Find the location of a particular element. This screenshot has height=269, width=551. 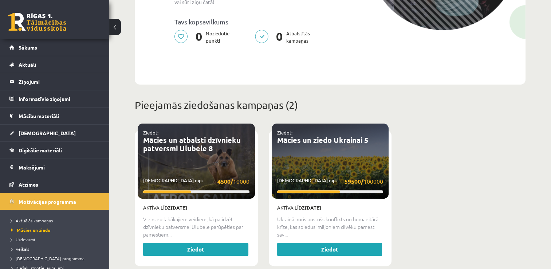

span: Veikals is located at coordinates (20, 249).